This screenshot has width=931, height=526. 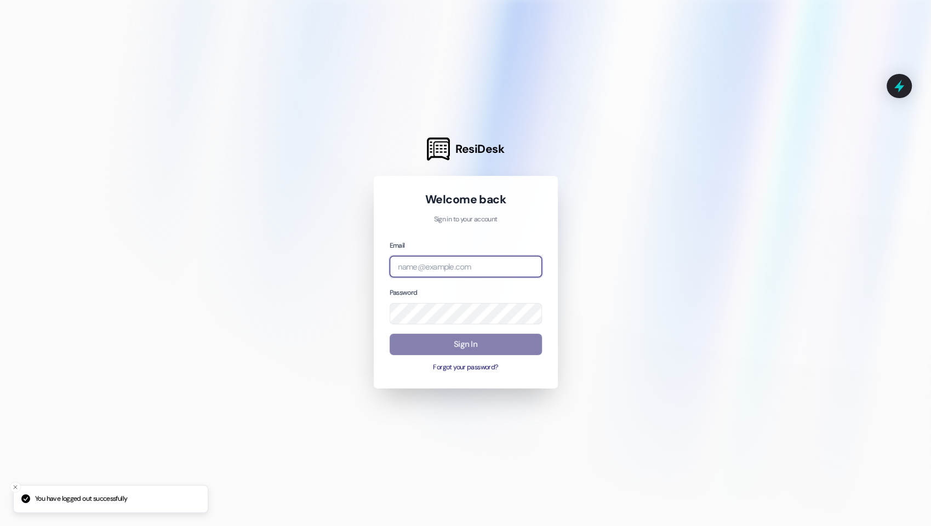 I want to click on input: name@example.com, so click(x=466, y=266).